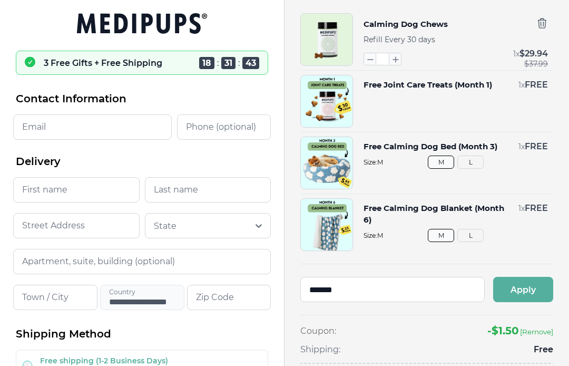  I want to click on span: $ 29.94, so click(534, 53).